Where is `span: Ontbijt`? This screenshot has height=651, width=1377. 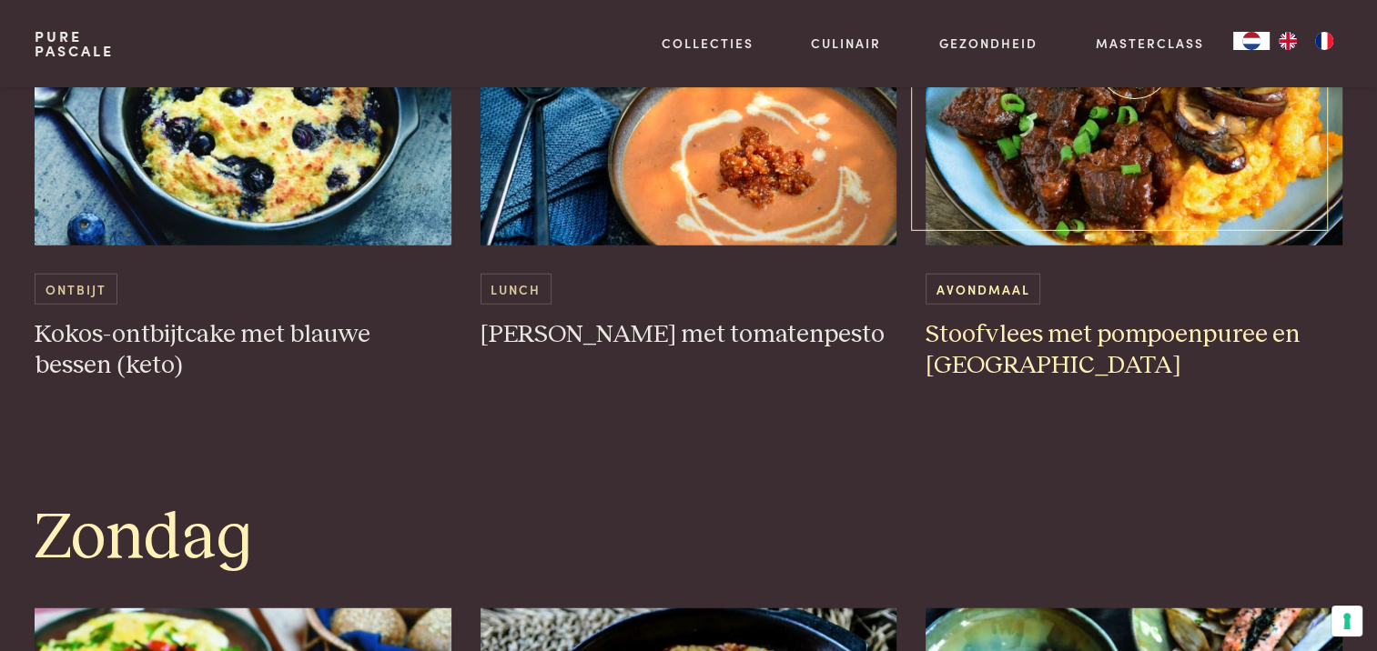 span: Ontbijt is located at coordinates (76, 288).